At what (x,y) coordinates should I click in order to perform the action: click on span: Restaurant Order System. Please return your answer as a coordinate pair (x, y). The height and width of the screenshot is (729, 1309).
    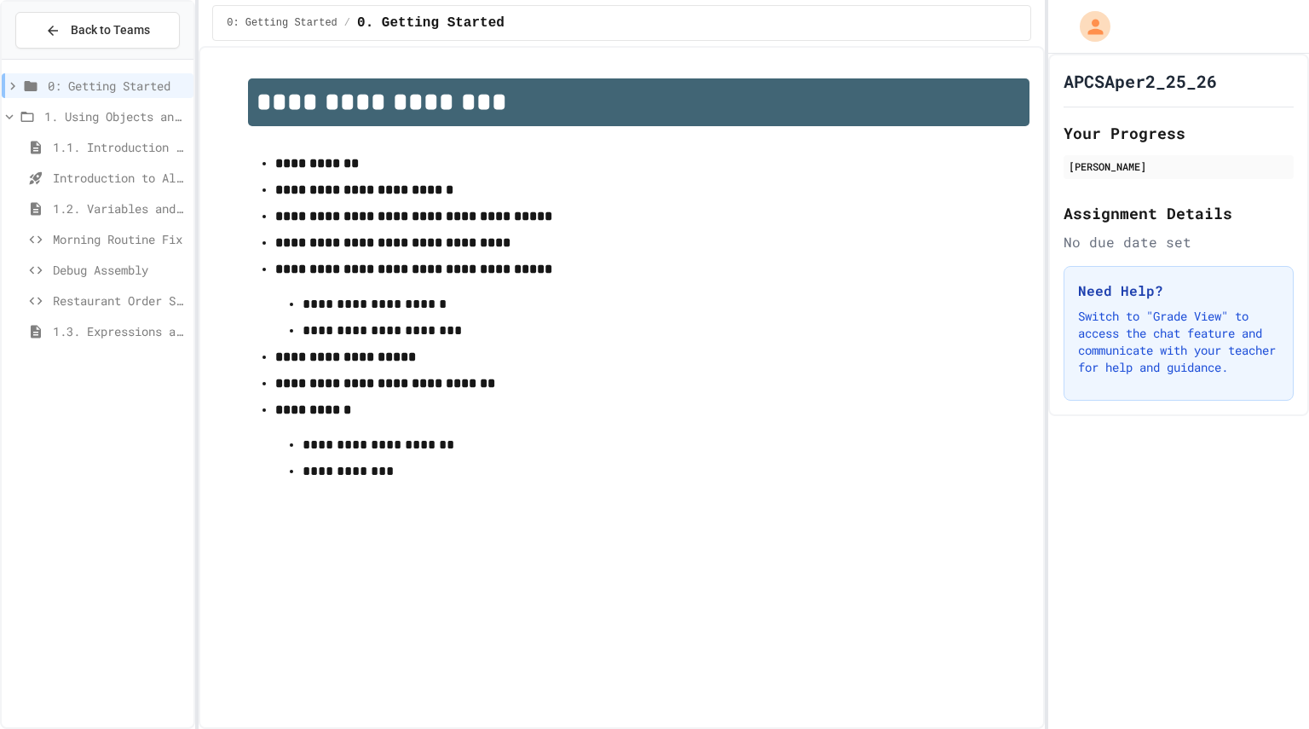
    Looking at the image, I should click on (119, 300).